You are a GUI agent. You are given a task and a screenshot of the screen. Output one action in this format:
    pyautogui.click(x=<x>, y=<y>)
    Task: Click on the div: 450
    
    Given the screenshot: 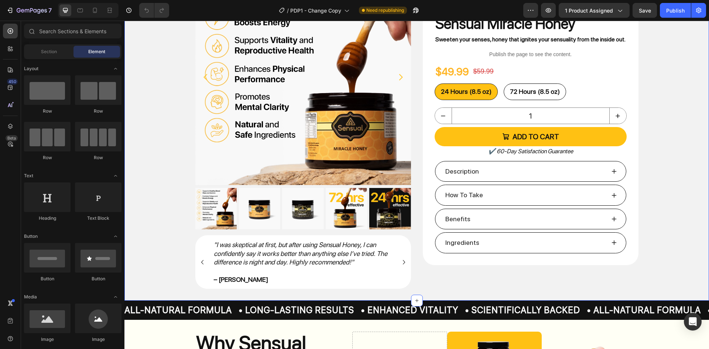 What is the action you would take?
    pyautogui.click(x=12, y=82)
    